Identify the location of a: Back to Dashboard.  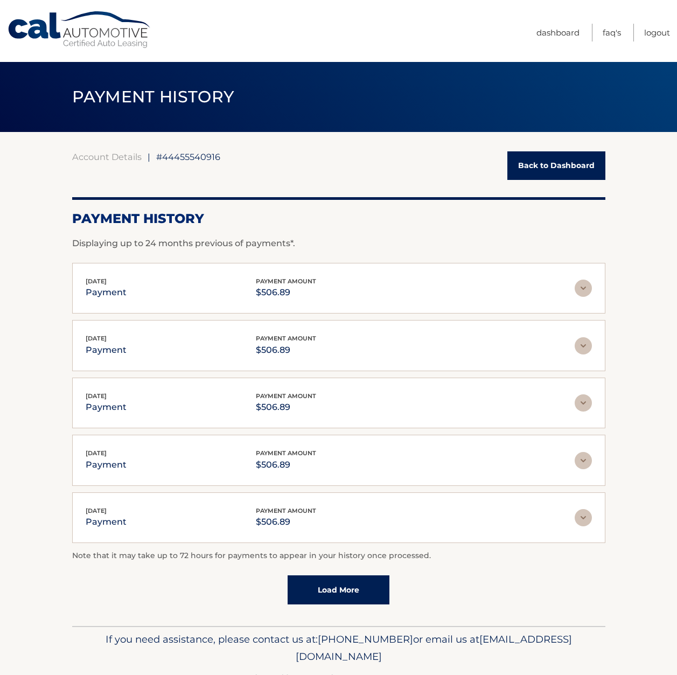
(556, 165).